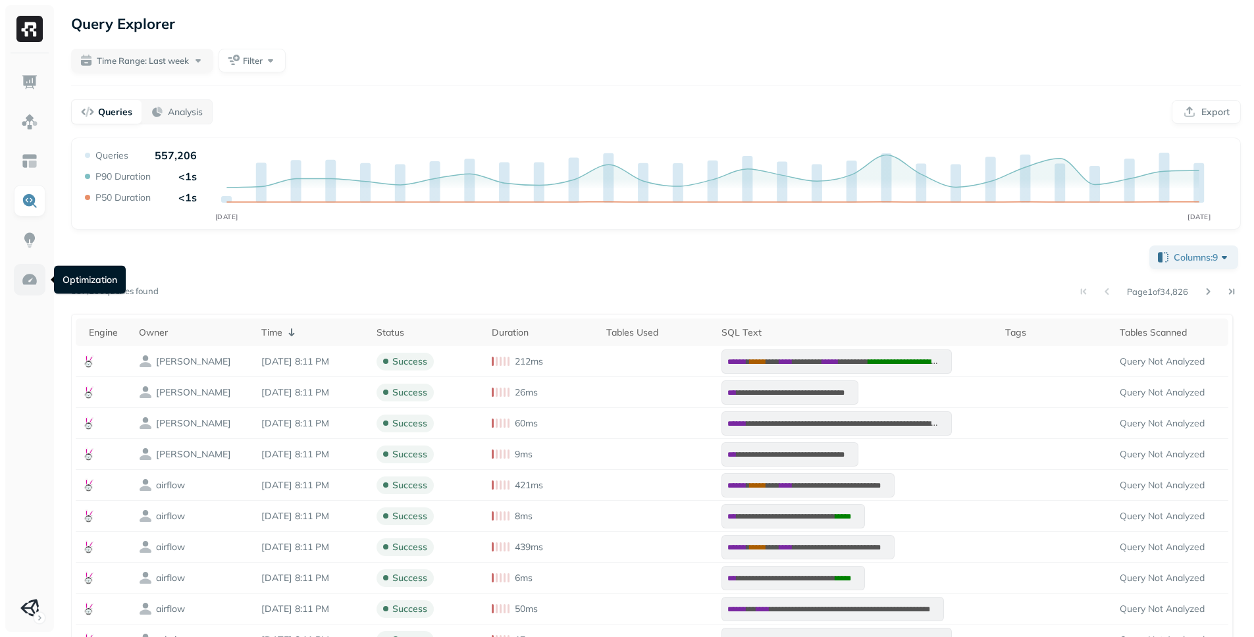  What do you see at coordinates (523, 454) in the screenshot?
I see `p: 9ms` at bounding box center [523, 454].